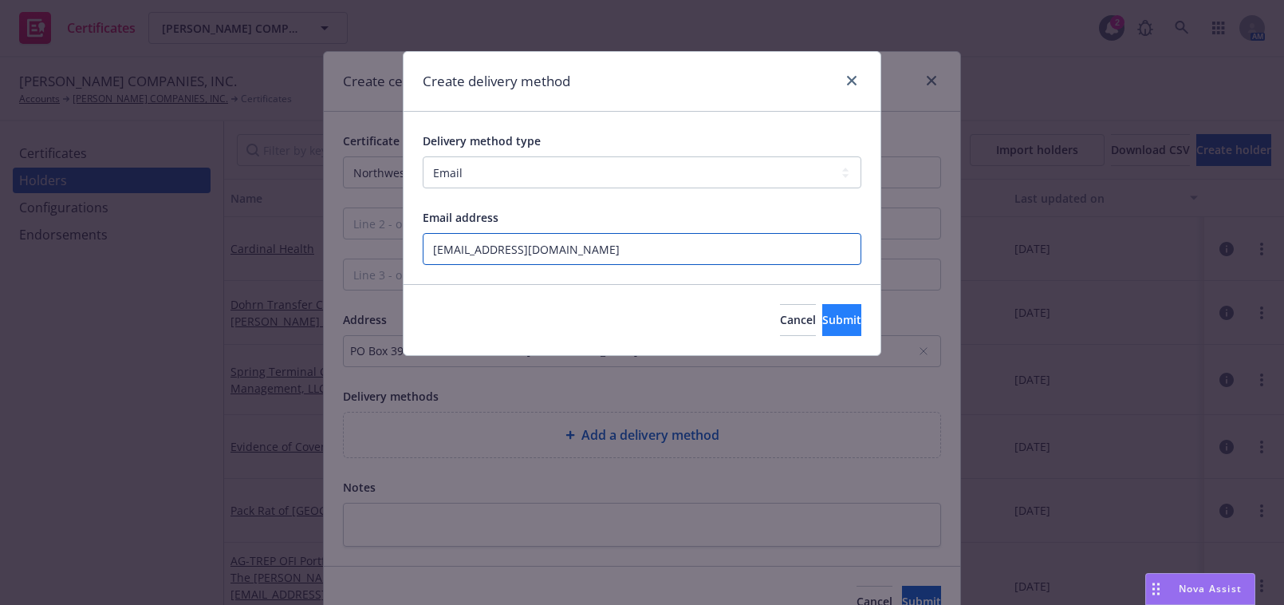 The width and height of the screenshot is (1284, 605). I want to click on span: Delivery method type, so click(482, 140).